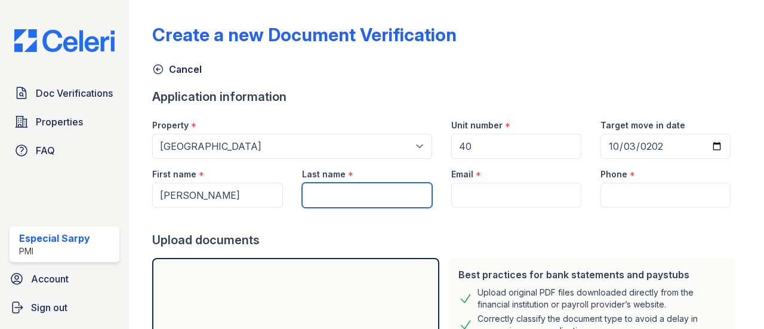 The height and width of the screenshot is (329, 764). What do you see at coordinates (54, 251) in the screenshot?
I see `div: PMI` at bounding box center [54, 251].